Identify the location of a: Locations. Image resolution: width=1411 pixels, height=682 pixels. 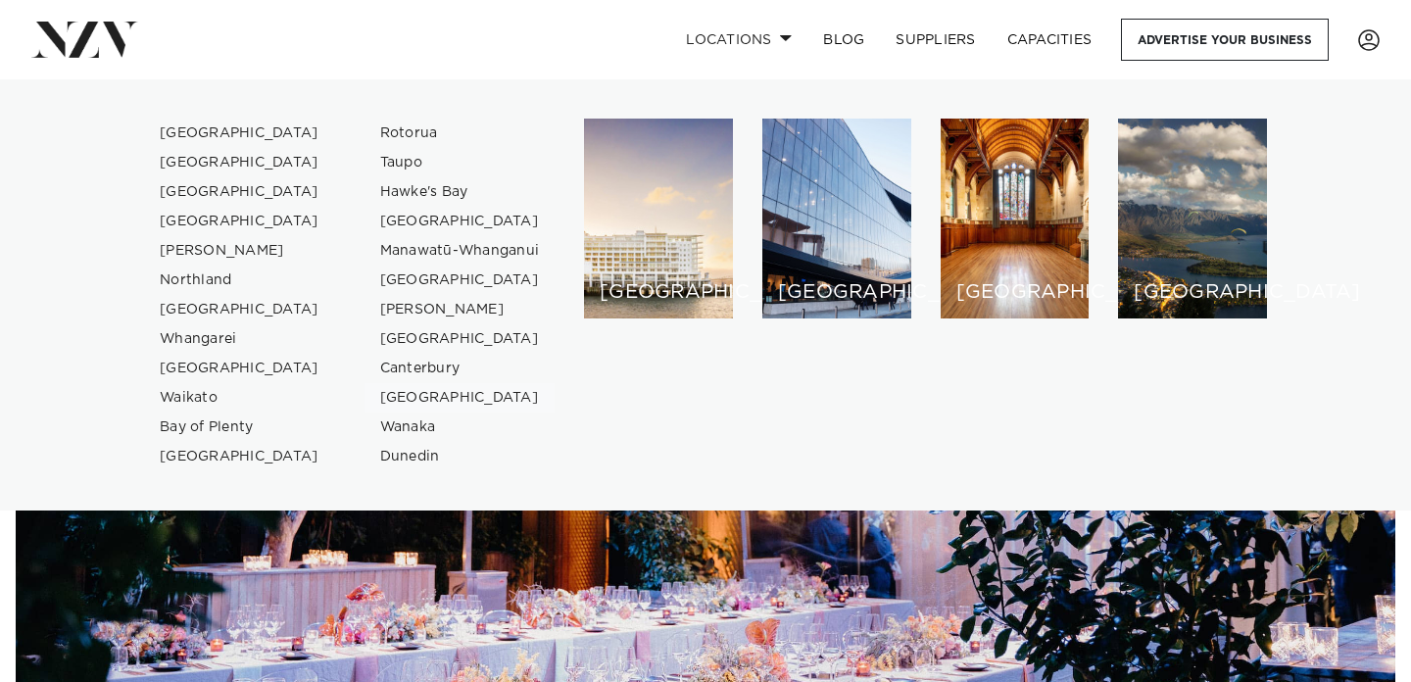
(739, 39).